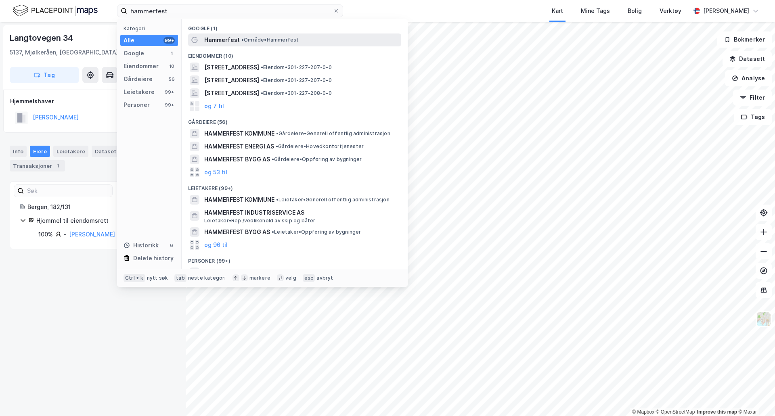  What do you see at coordinates (172, 79) in the screenshot?
I see `div: 56` at bounding box center [172, 79].